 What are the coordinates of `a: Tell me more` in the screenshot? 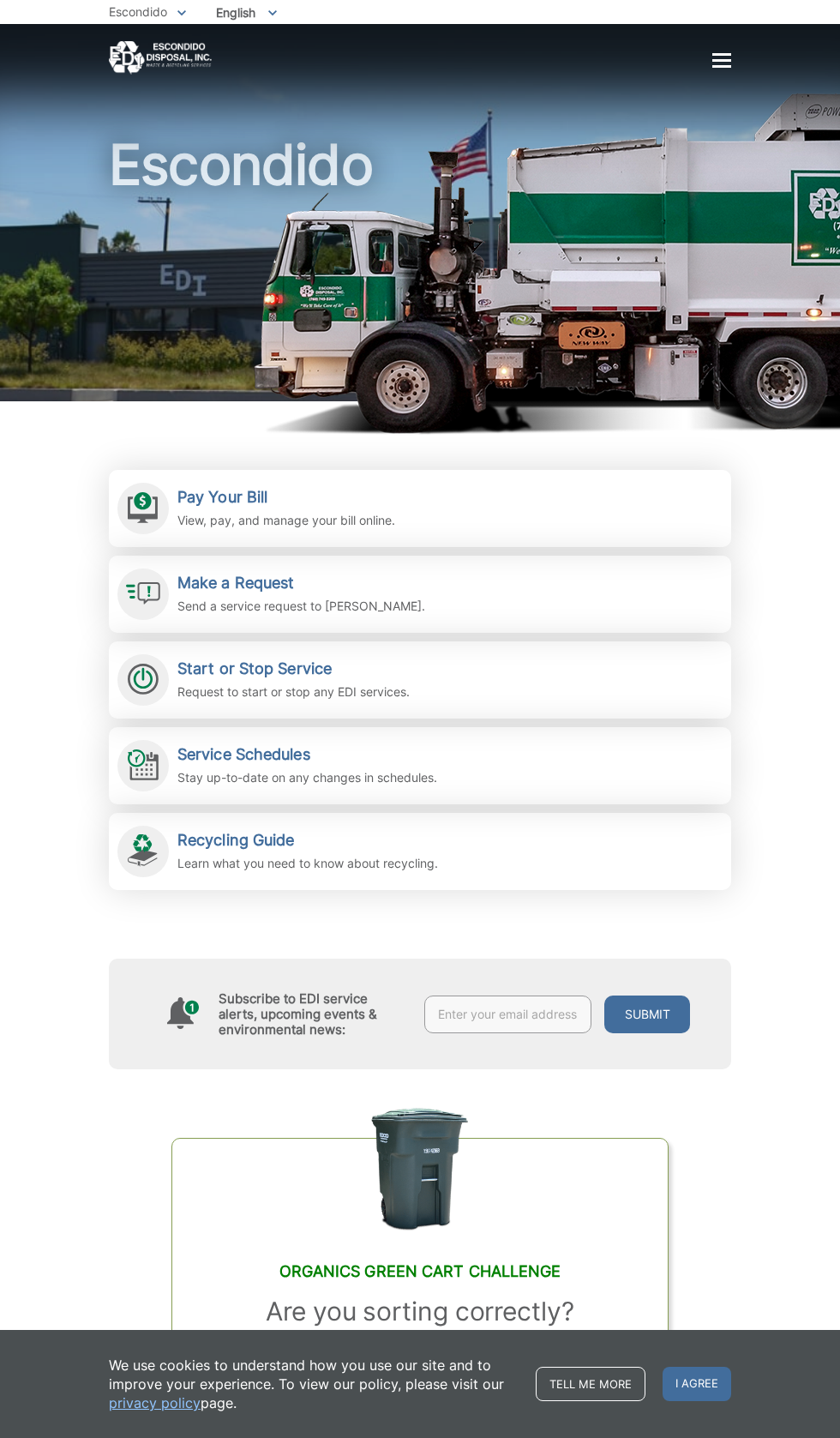 It's located at (591, 1384).